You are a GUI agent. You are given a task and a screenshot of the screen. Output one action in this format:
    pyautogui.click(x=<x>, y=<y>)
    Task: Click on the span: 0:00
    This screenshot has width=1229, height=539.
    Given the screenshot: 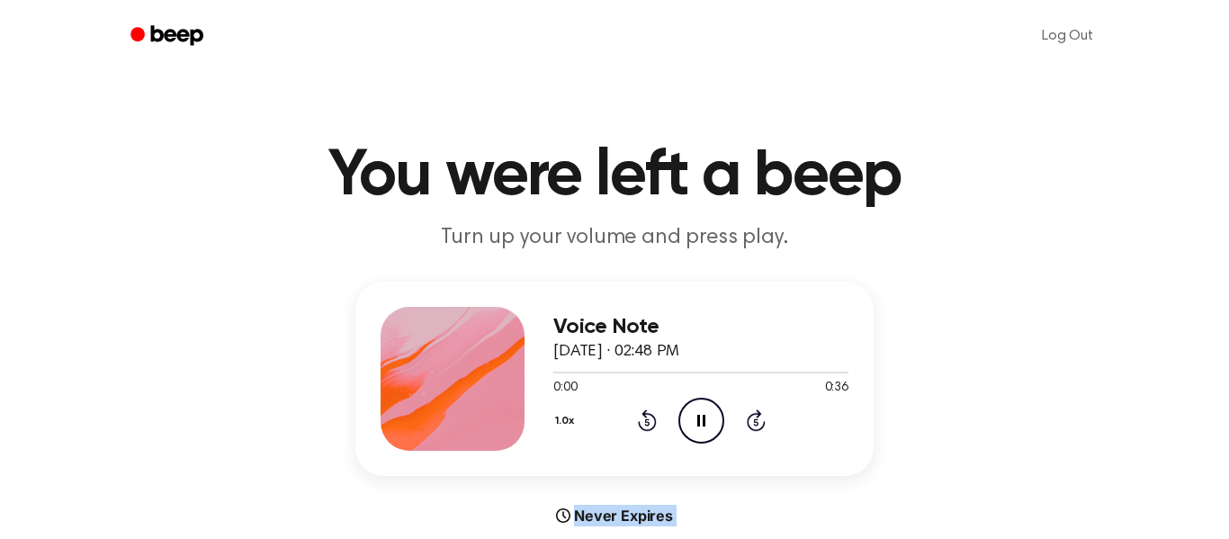 What is the action you would take?
    pyautogui.click(x=565, y=388)
    